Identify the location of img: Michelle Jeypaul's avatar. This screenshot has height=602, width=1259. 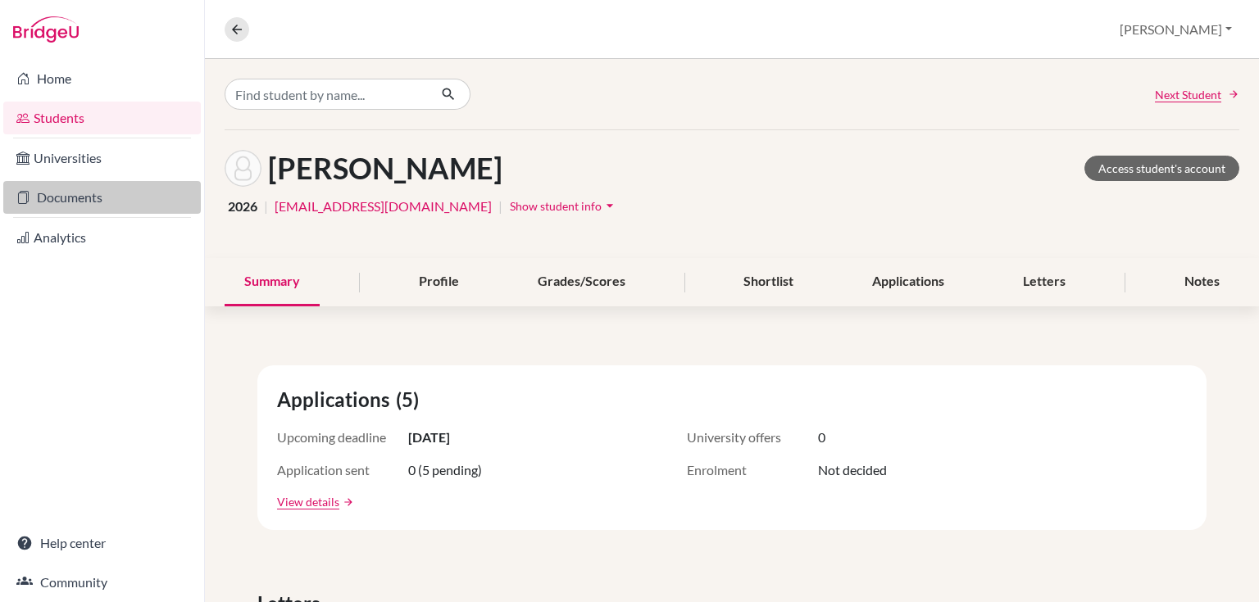
(243, 168).